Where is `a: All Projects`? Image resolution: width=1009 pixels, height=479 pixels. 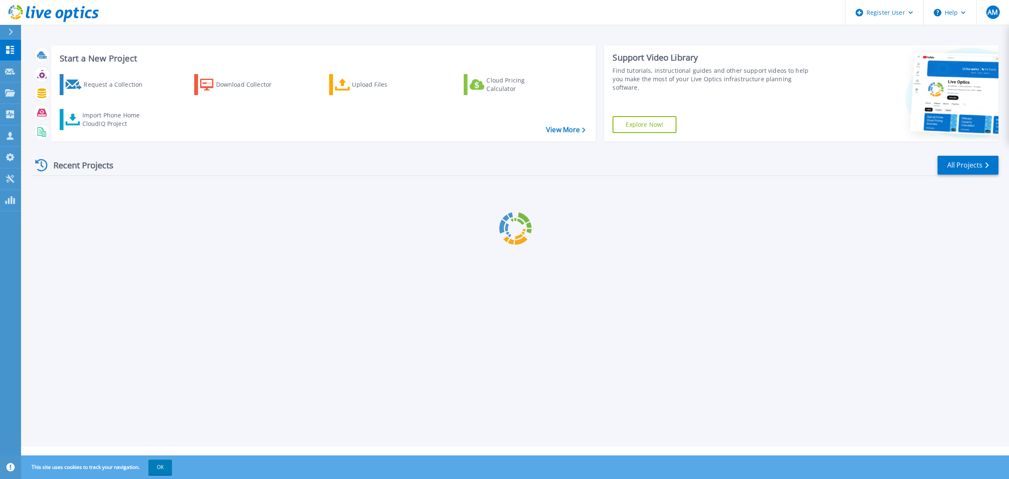
a: All Projects is located at coordinates (968, 165).